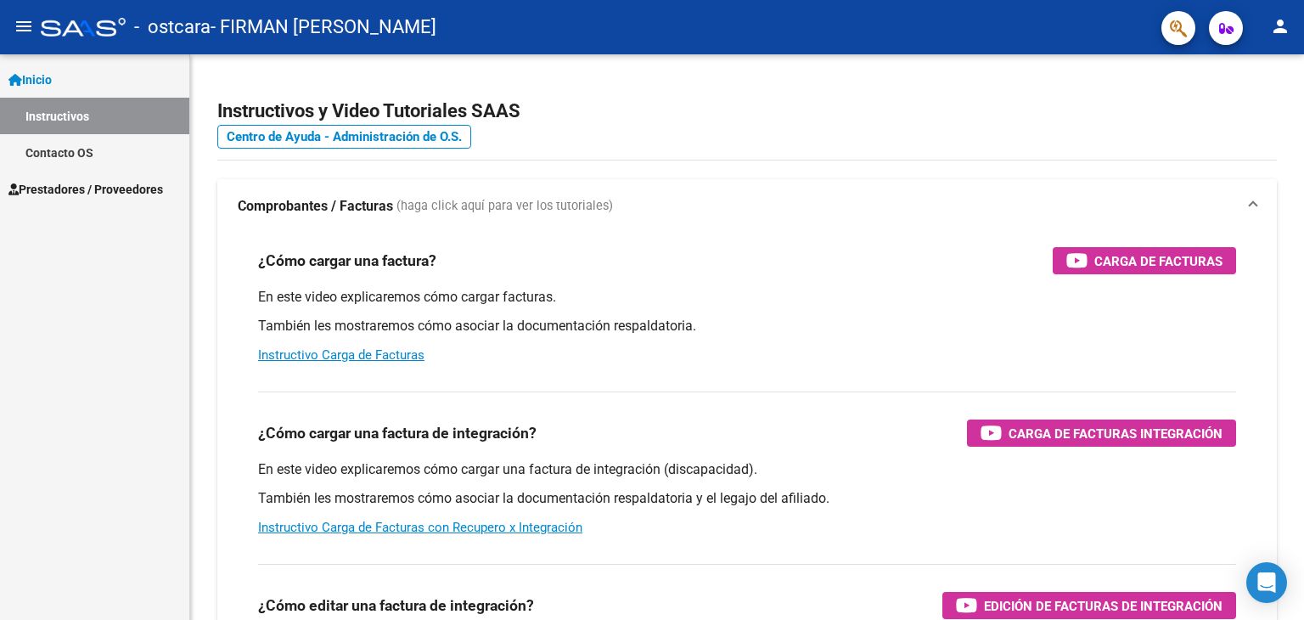  What do you see at coordinates (1103, 605) in the screenshot?
I see `span: Edición de Facturas de integración` at bounding box center [1103, 605].